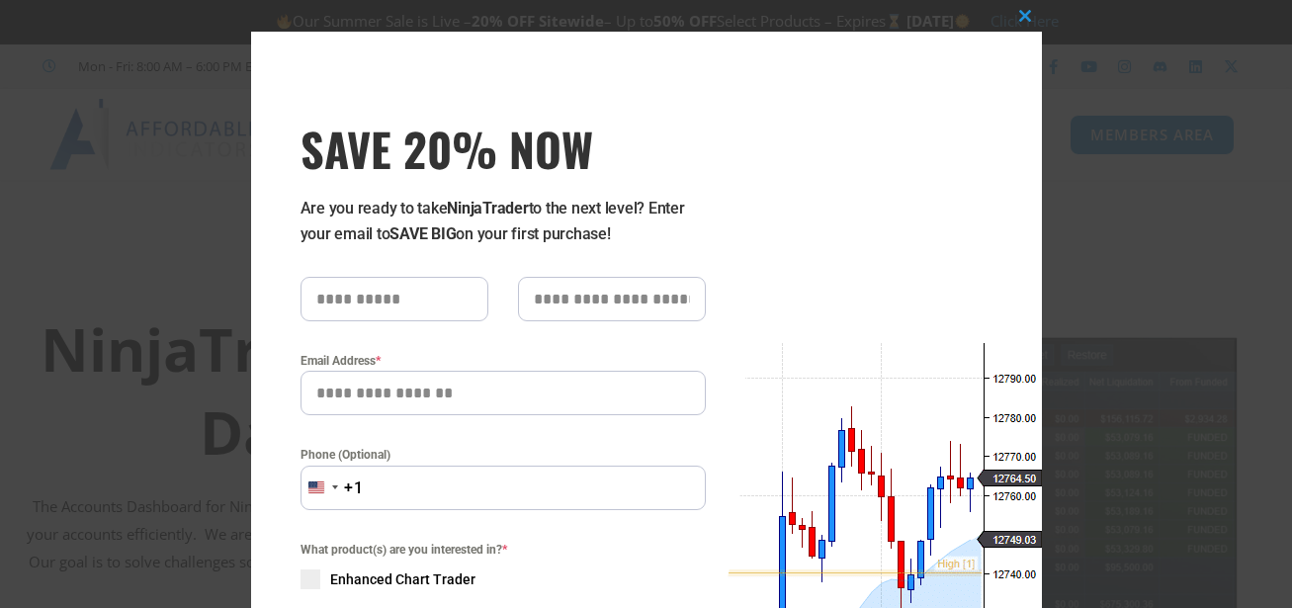 This screenshot has width=1292, height=608. Describe the element at coordinates (487, 208) in the screenshot. I see `strong: NinjaTrader` at that location.